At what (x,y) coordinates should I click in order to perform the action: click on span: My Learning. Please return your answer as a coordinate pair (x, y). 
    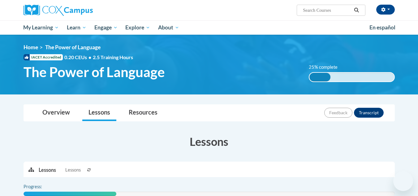
    Looking at the image, I should click on (41, 28).